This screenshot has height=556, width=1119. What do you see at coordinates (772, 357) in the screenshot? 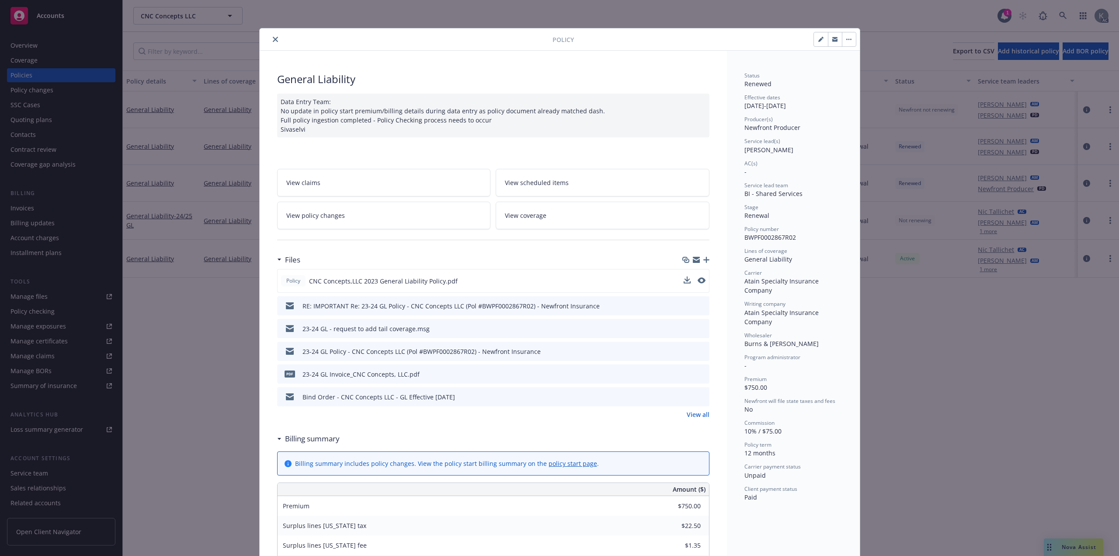
I see `span: Program administrator` at bounding box center [772, 357].